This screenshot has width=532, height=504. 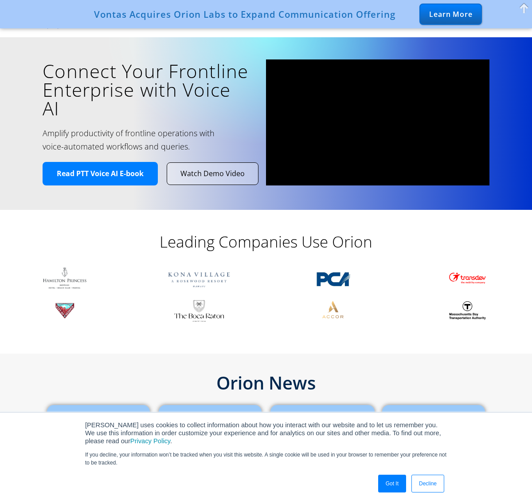 I want to click on a: Watch Demo Video, so click(x=212, y=173).